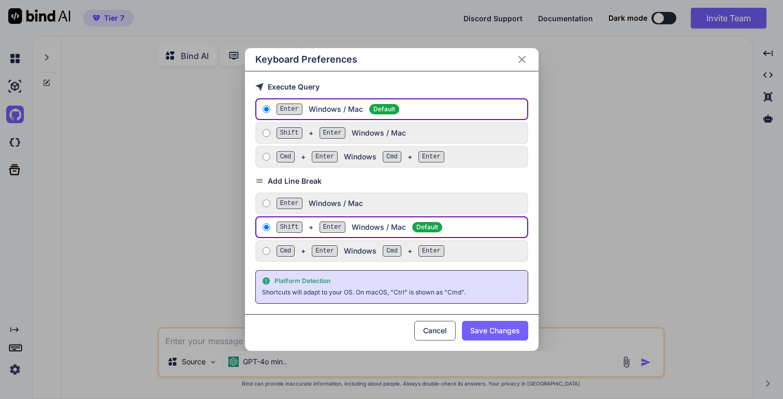 This screenshot has height=399, width=783. Describe the element at coordinates (266, 204) in the screenshot. I see `input: EnterWindows / Mac` at that location.